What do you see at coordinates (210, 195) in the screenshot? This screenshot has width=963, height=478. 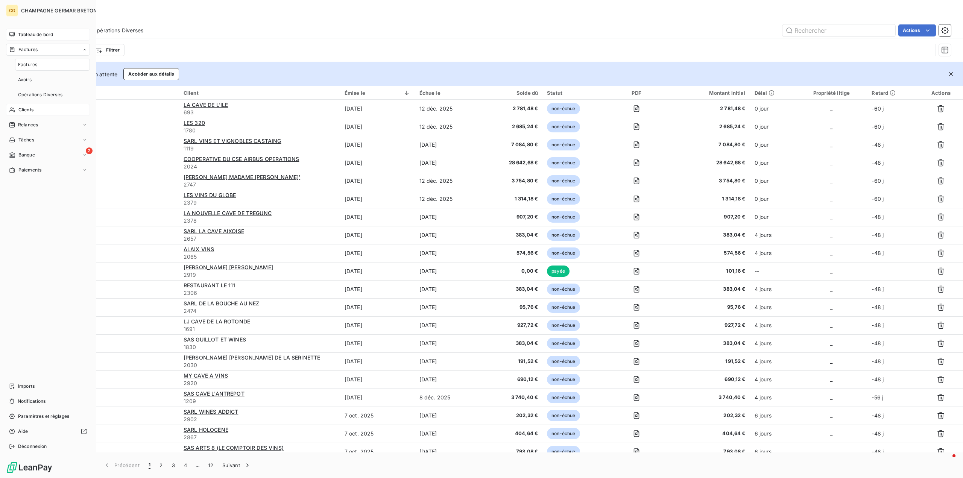 I see `span: LES VINS DU GLOBE` at bounding box center [210, 195].